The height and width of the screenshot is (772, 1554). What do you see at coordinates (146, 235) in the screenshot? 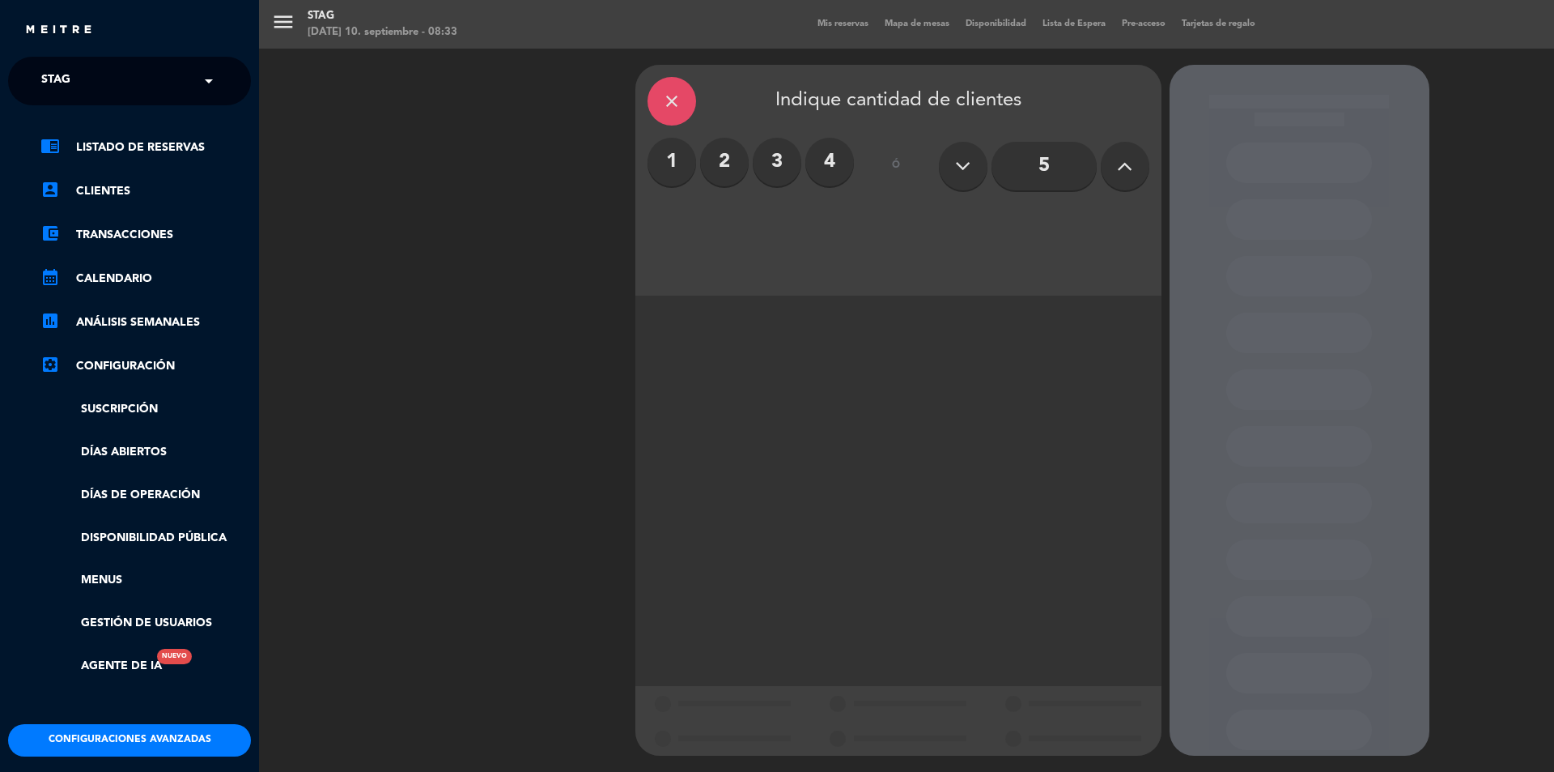
I see `a: account_balance_walletTransacciones` at bounding box center [146, 235].